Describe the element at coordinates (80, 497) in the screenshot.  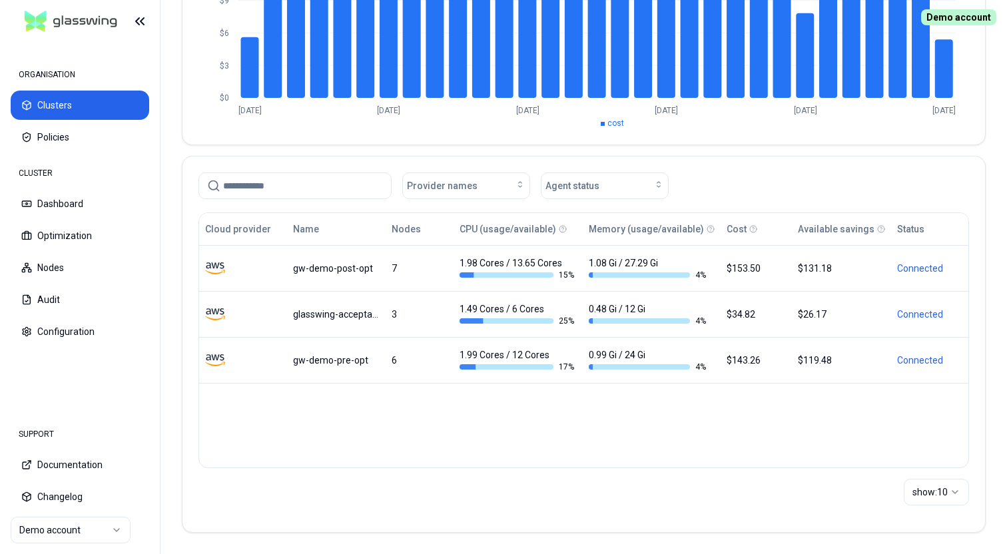
I see `button: Changelog` at that location.